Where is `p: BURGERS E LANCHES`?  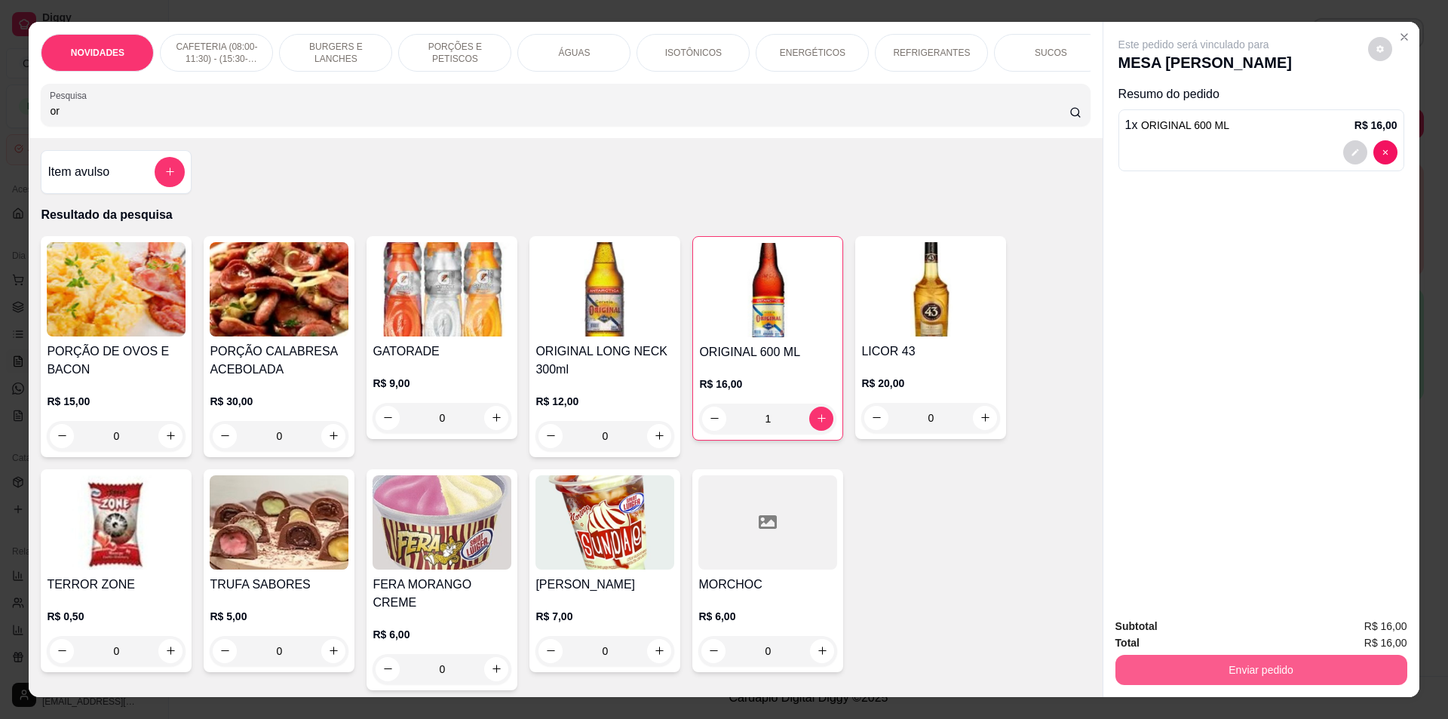 p: BURGERS E LANCHES is located at coordinates (336, 53).